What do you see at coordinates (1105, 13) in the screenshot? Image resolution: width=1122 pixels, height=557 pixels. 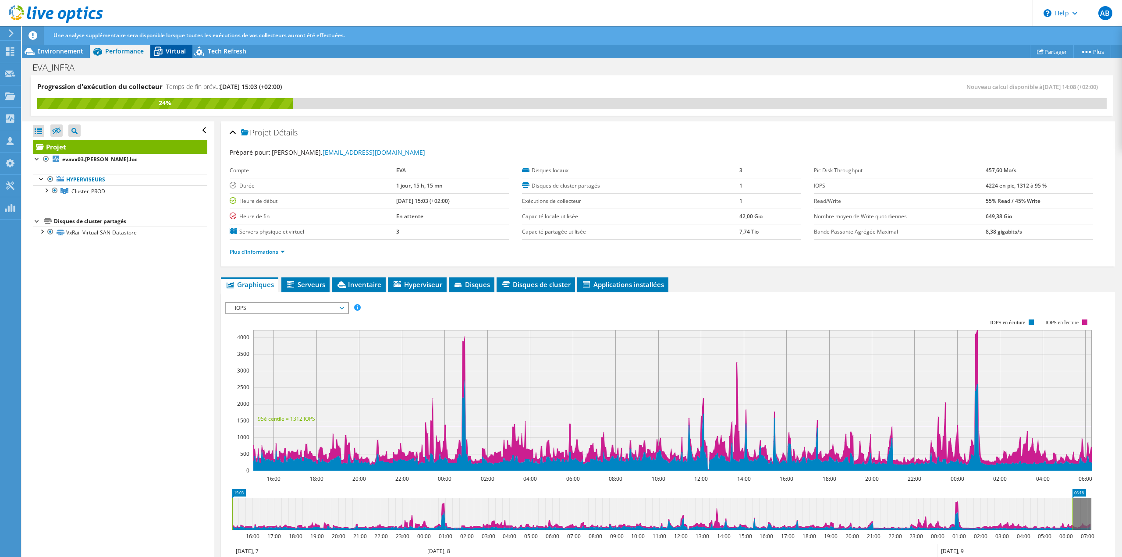 I see `span: AB` at bounding box center [1105, 13].